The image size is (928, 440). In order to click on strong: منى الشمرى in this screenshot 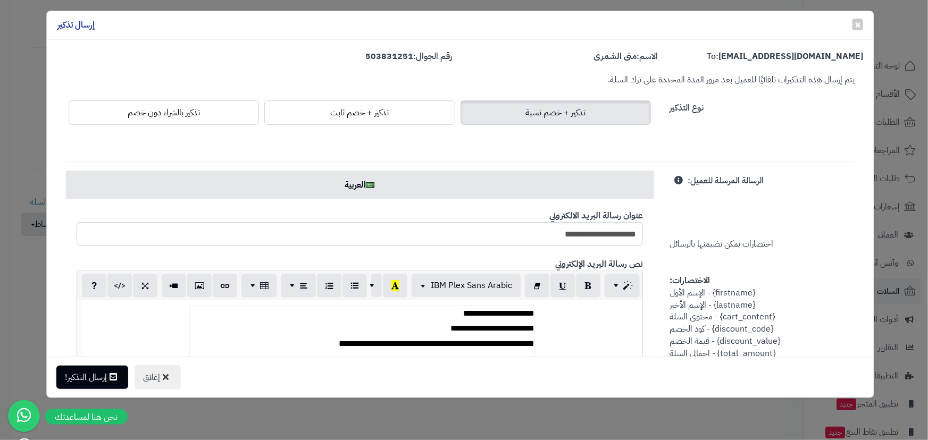, I will do `click(615, 56)`.